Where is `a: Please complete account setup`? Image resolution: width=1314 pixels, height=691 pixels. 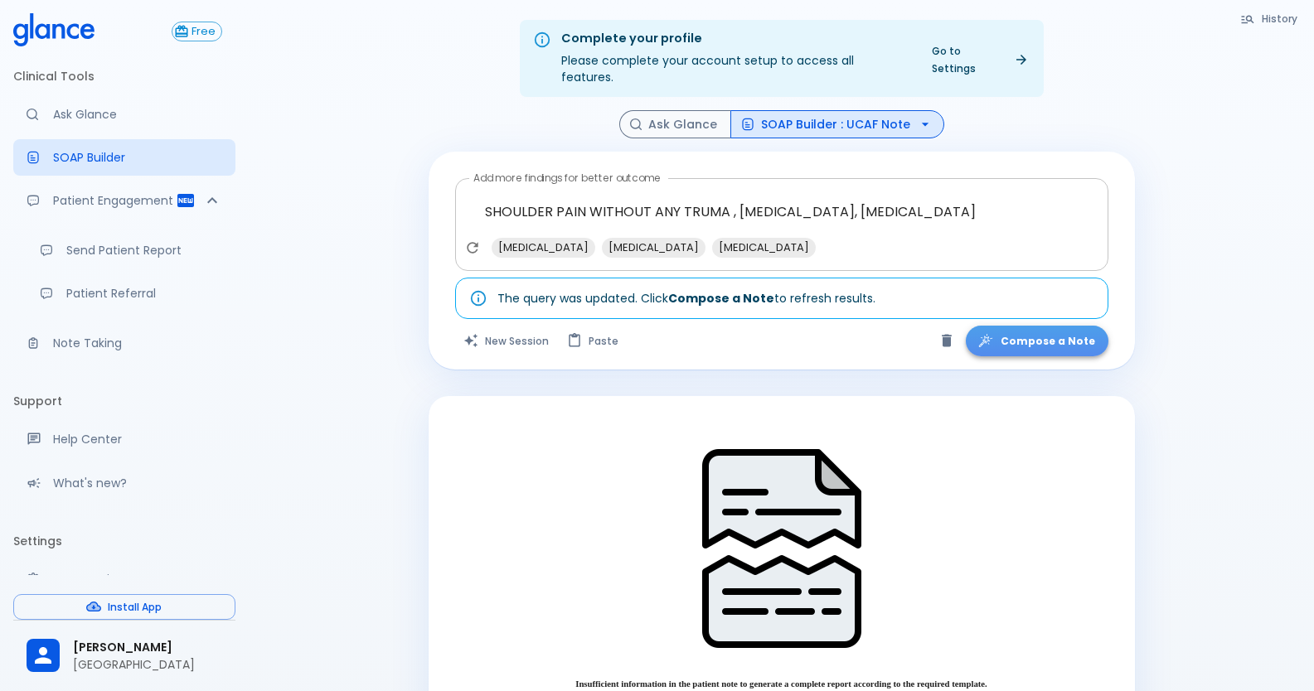 a: Please complete account setup is located at coordinates (124, 579).